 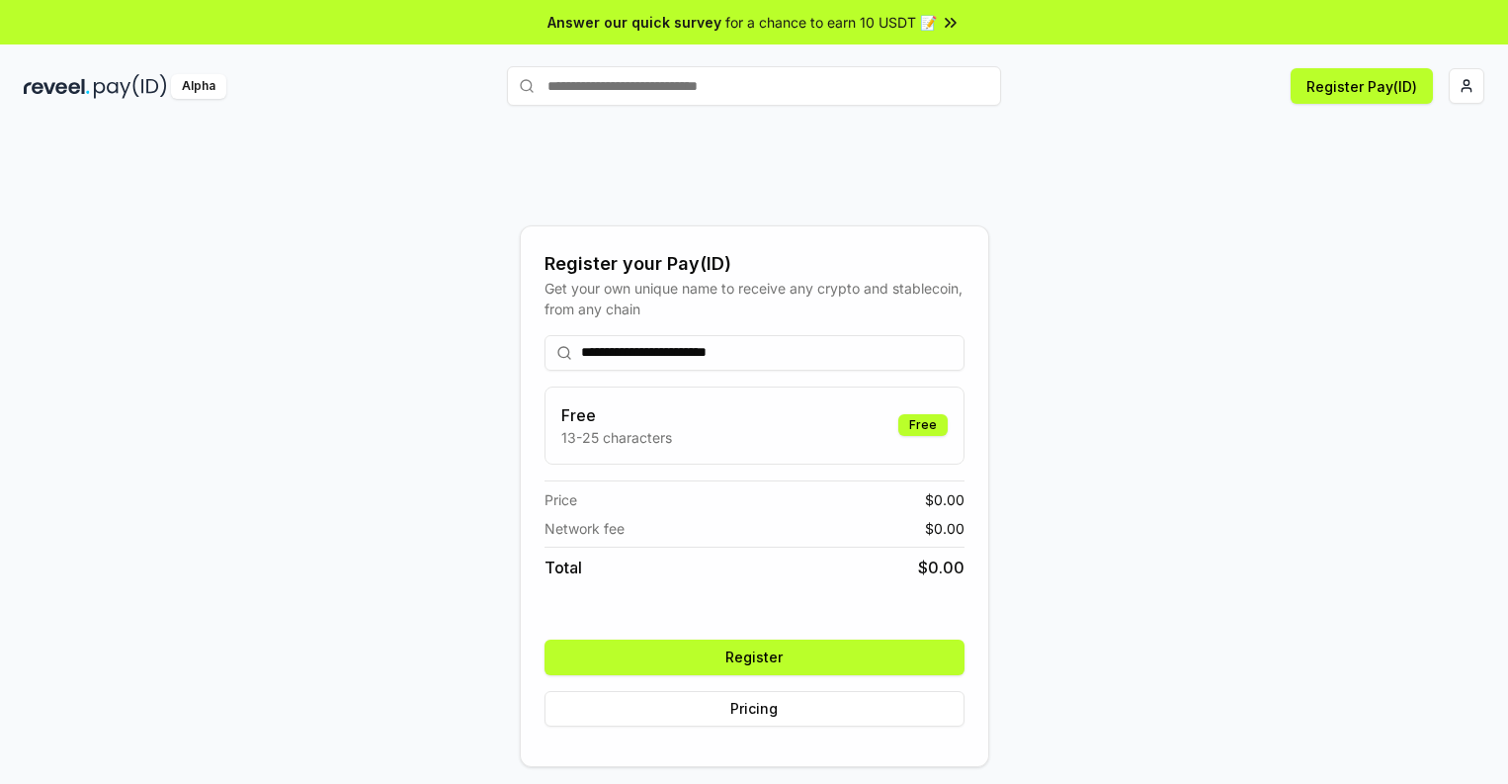 What do you see at coordinates (754, 657) in the screenshot?
I see `button: Register` at bounding box center [754, 657].